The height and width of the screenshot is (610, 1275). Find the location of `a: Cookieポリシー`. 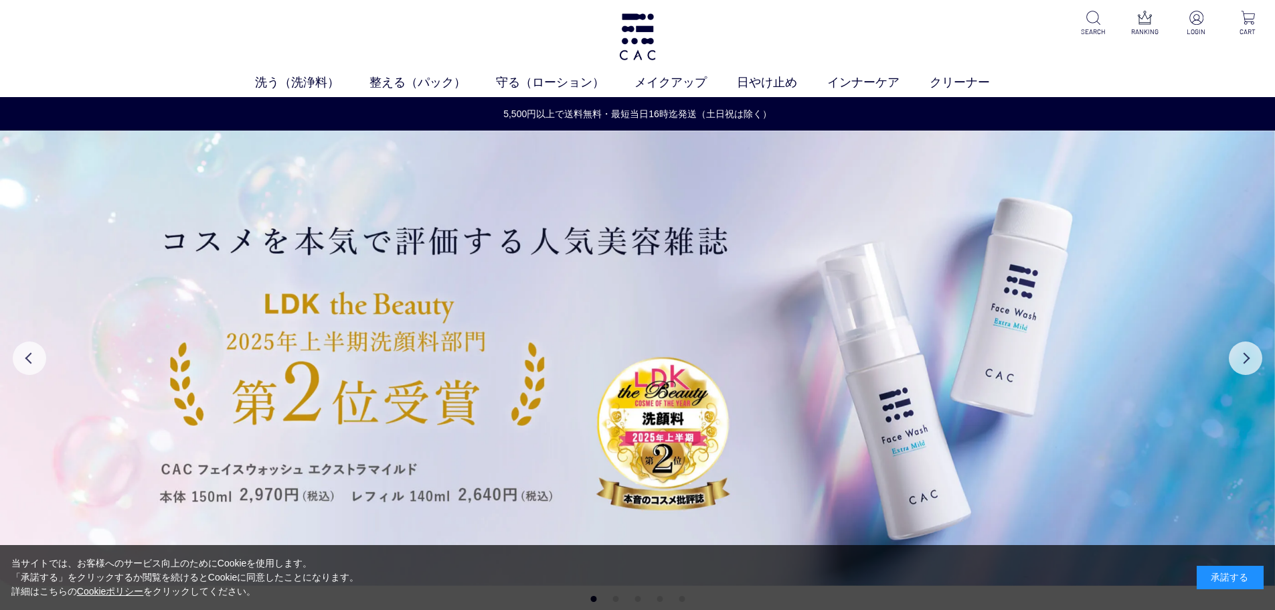

a: Cookieポリシー is located at coordinates (110, 591).